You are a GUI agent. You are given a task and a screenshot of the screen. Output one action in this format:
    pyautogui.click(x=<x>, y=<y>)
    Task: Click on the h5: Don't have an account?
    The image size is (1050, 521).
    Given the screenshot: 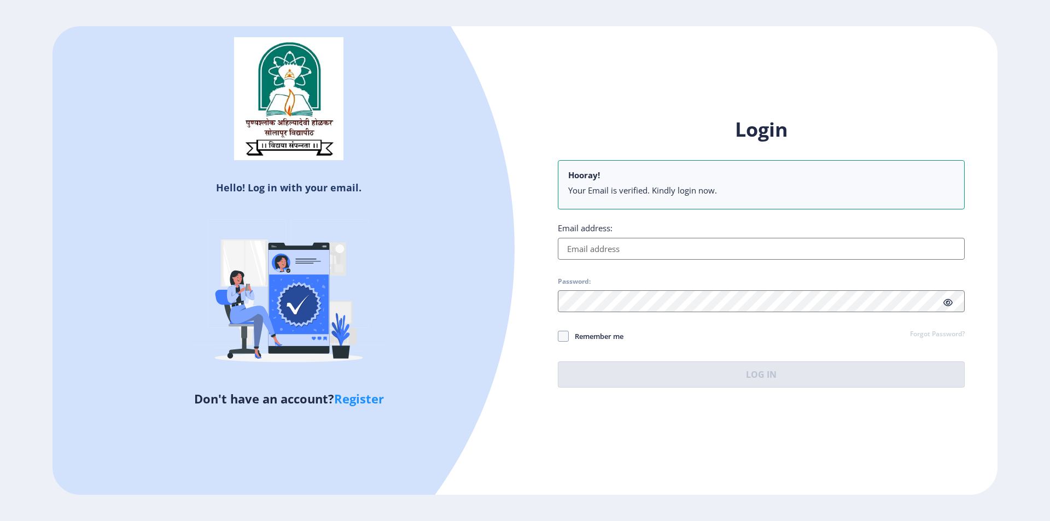 What is the action you would take?
    pyautogui.click(x=289, y=399)
    